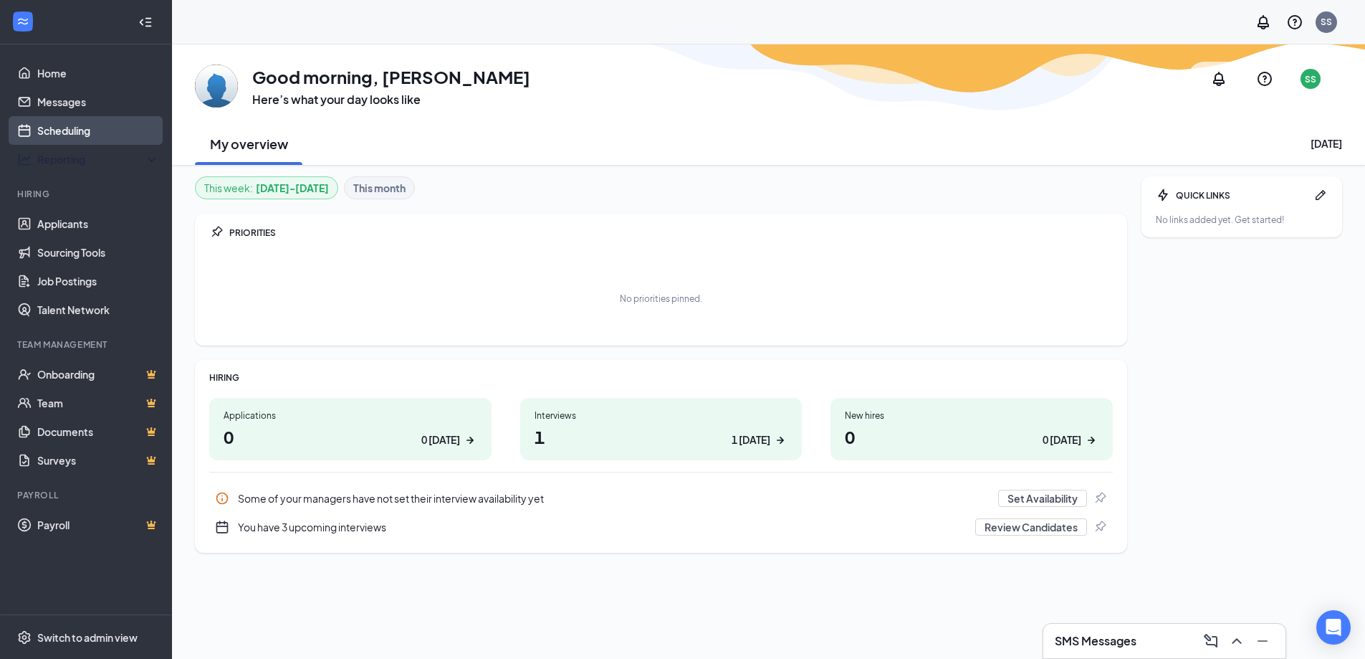  What do you see at coordinates (661, 436) in the screenshot?
I see `h1: 1` at bounding box center [661, 436].